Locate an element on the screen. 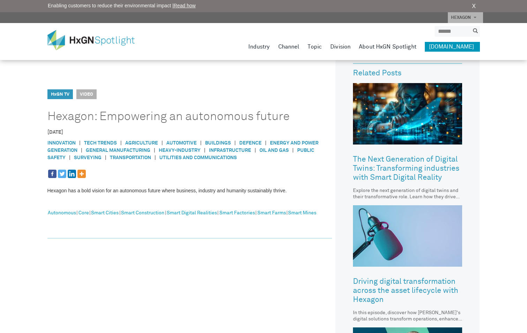  h3: Related Posts is located at coordinates (407, 73).